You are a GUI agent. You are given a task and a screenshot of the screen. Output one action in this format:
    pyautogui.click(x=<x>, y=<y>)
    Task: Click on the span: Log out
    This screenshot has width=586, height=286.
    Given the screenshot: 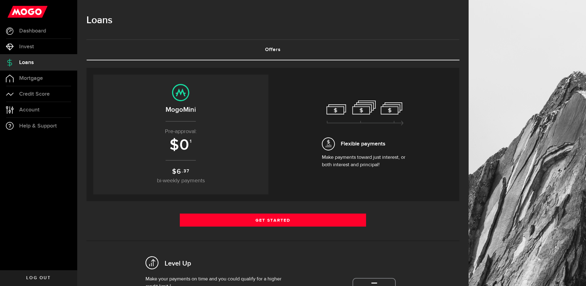 What is the action you would take?
    pyautogui.click(x=38, y=277)
    